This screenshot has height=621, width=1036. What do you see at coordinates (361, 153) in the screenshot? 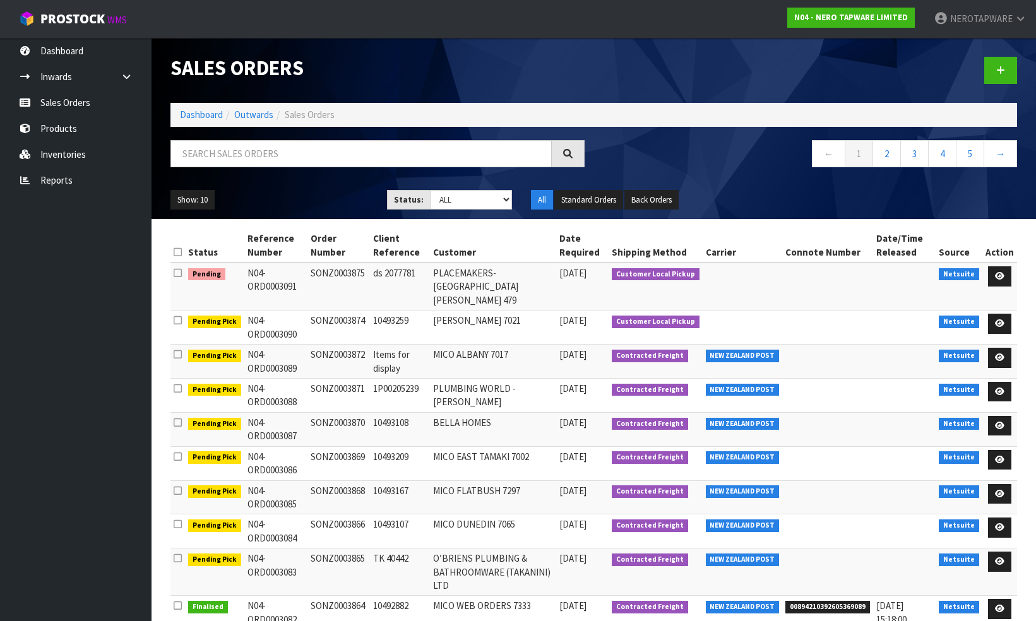
I see `input: Search sales orders` at bounding box center [361, 153].